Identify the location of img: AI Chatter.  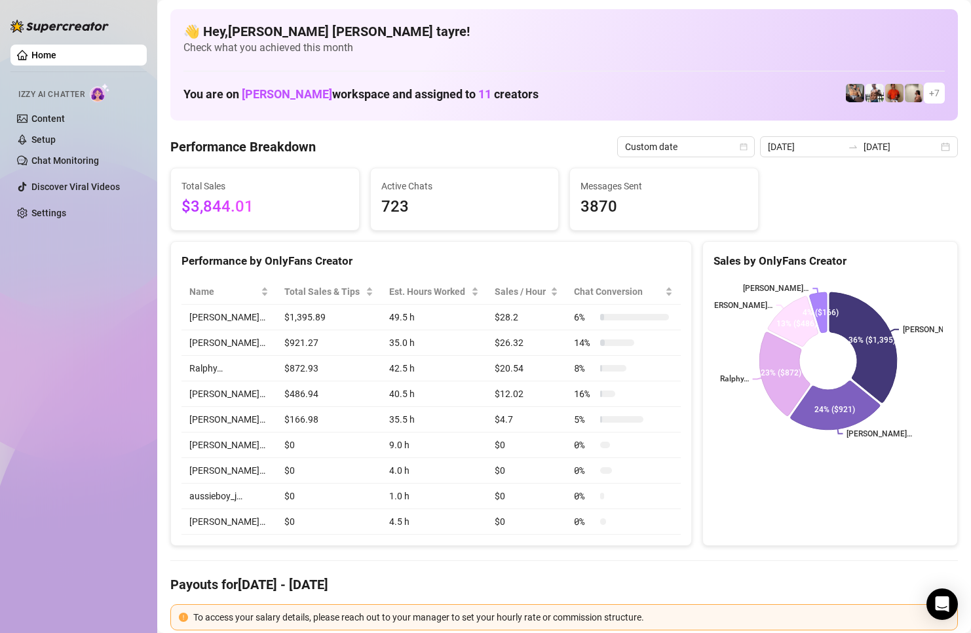
(100, 92).